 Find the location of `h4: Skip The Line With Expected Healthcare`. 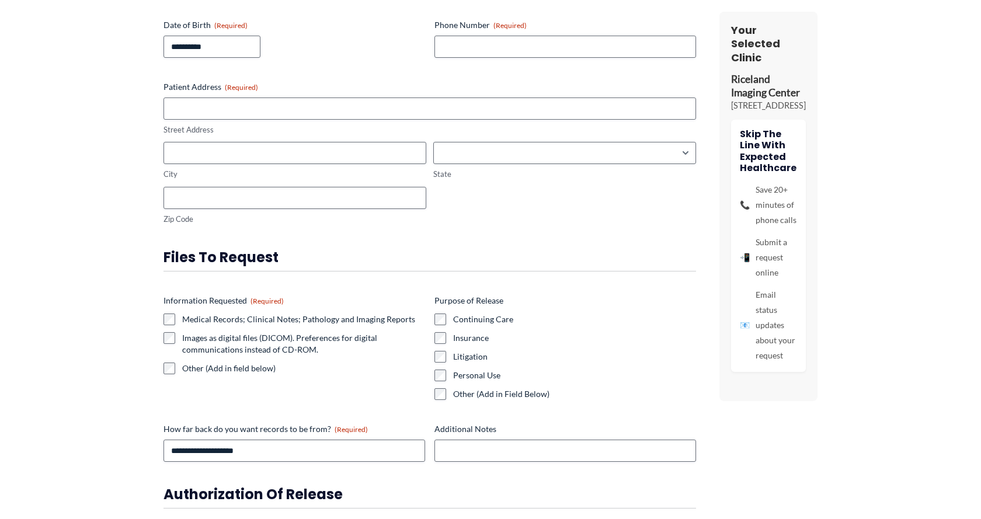

h4: Skip The Line With Expected Healthcare is located at coordinates (768, 151).